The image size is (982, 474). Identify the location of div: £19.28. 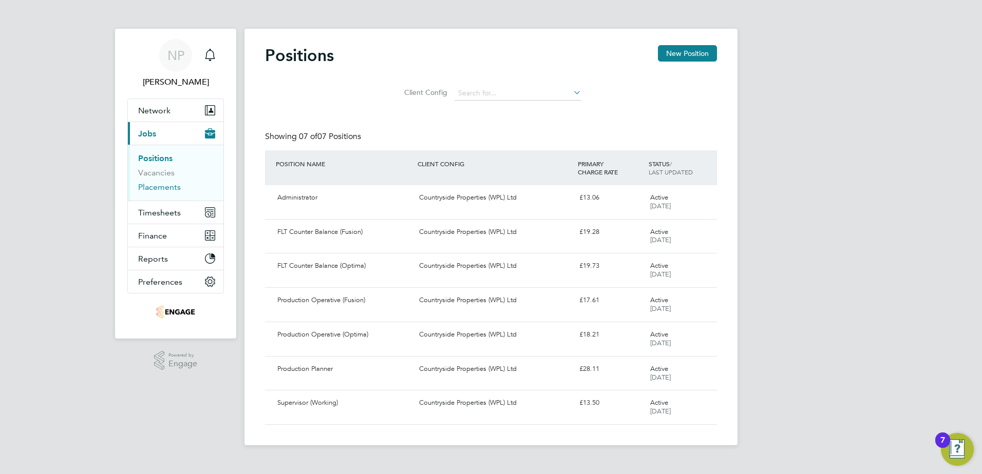
(610, 232).